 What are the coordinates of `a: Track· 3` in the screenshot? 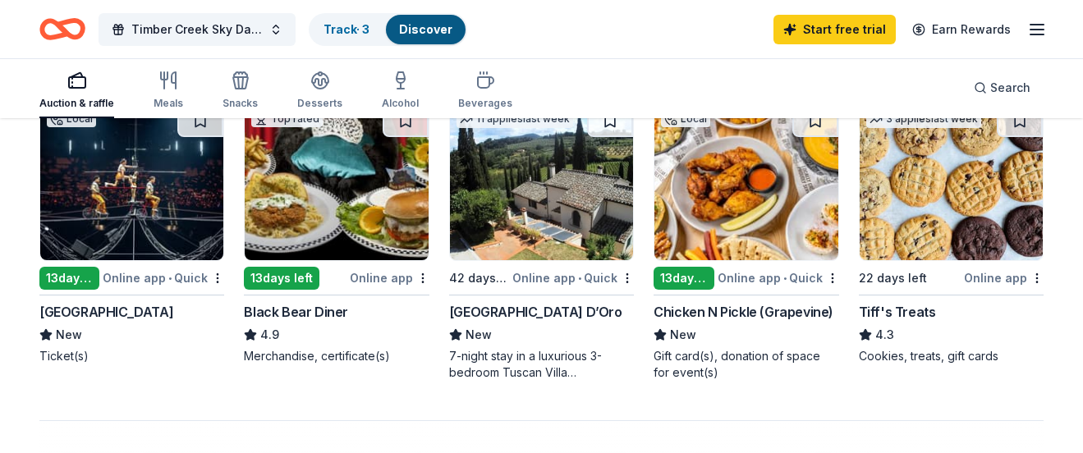 It's located at (347, 29).